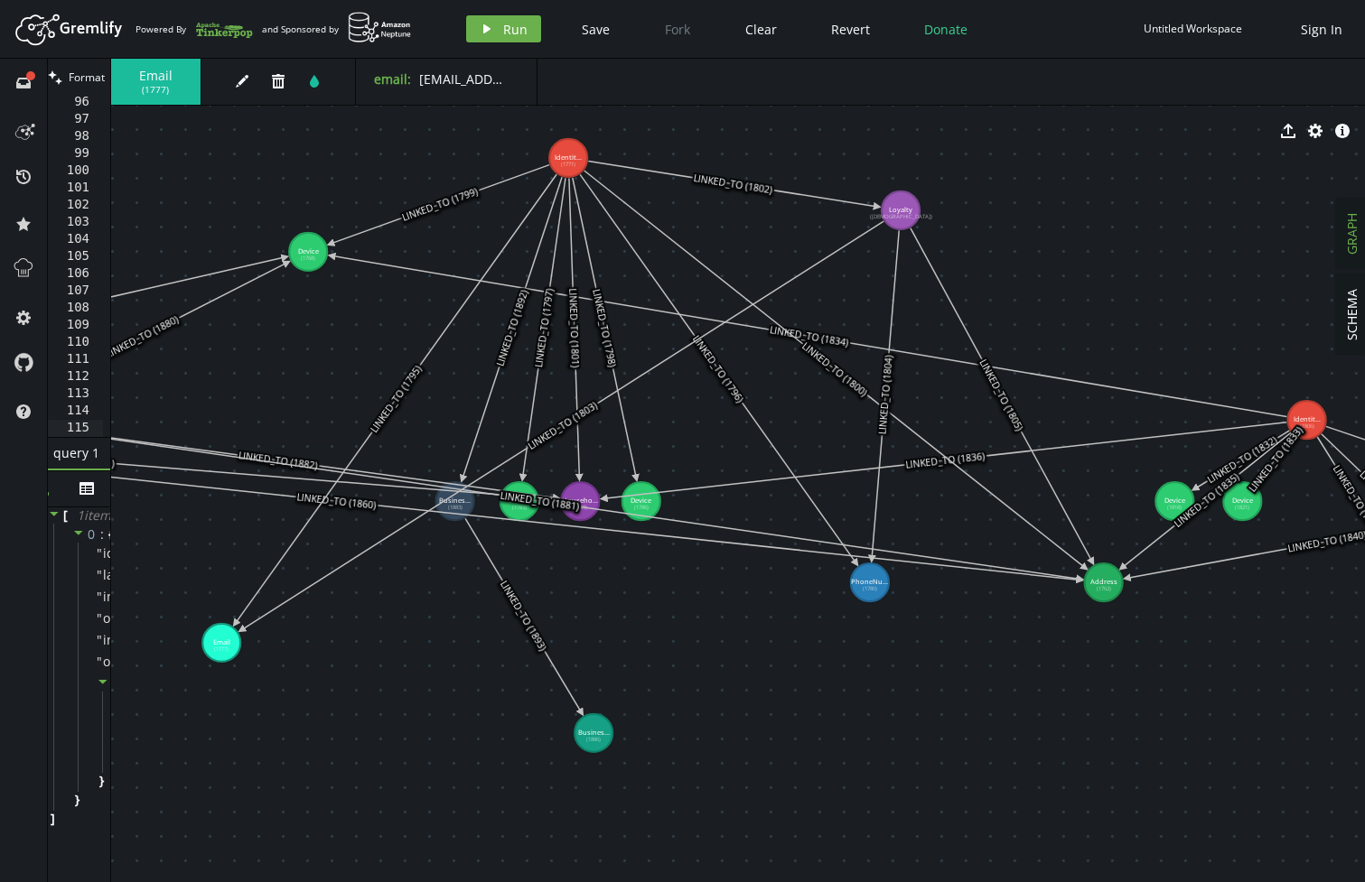 This screenshot has width=1365, height=882. I want to click on div: 106, so click(74, 274).